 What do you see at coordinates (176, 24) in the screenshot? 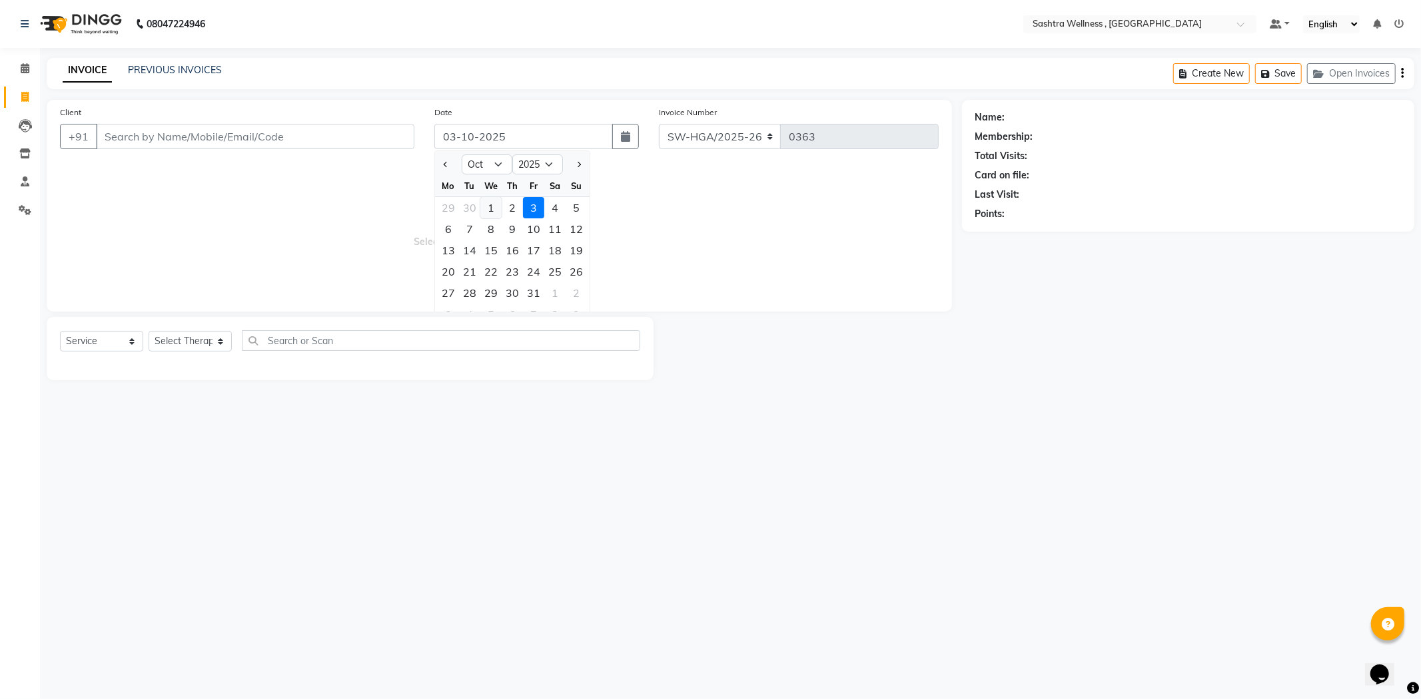
I see `b: 08047224946` at bounding box center [176, 24].